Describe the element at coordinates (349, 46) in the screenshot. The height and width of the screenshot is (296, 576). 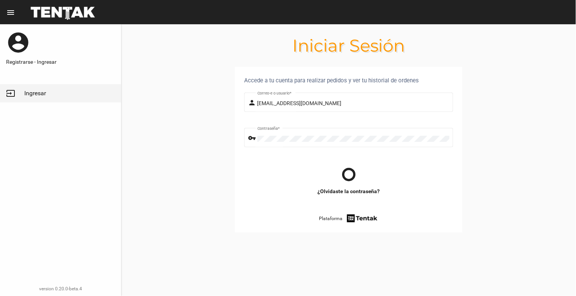
I see `h1: Iniciar Sesión` at that location.